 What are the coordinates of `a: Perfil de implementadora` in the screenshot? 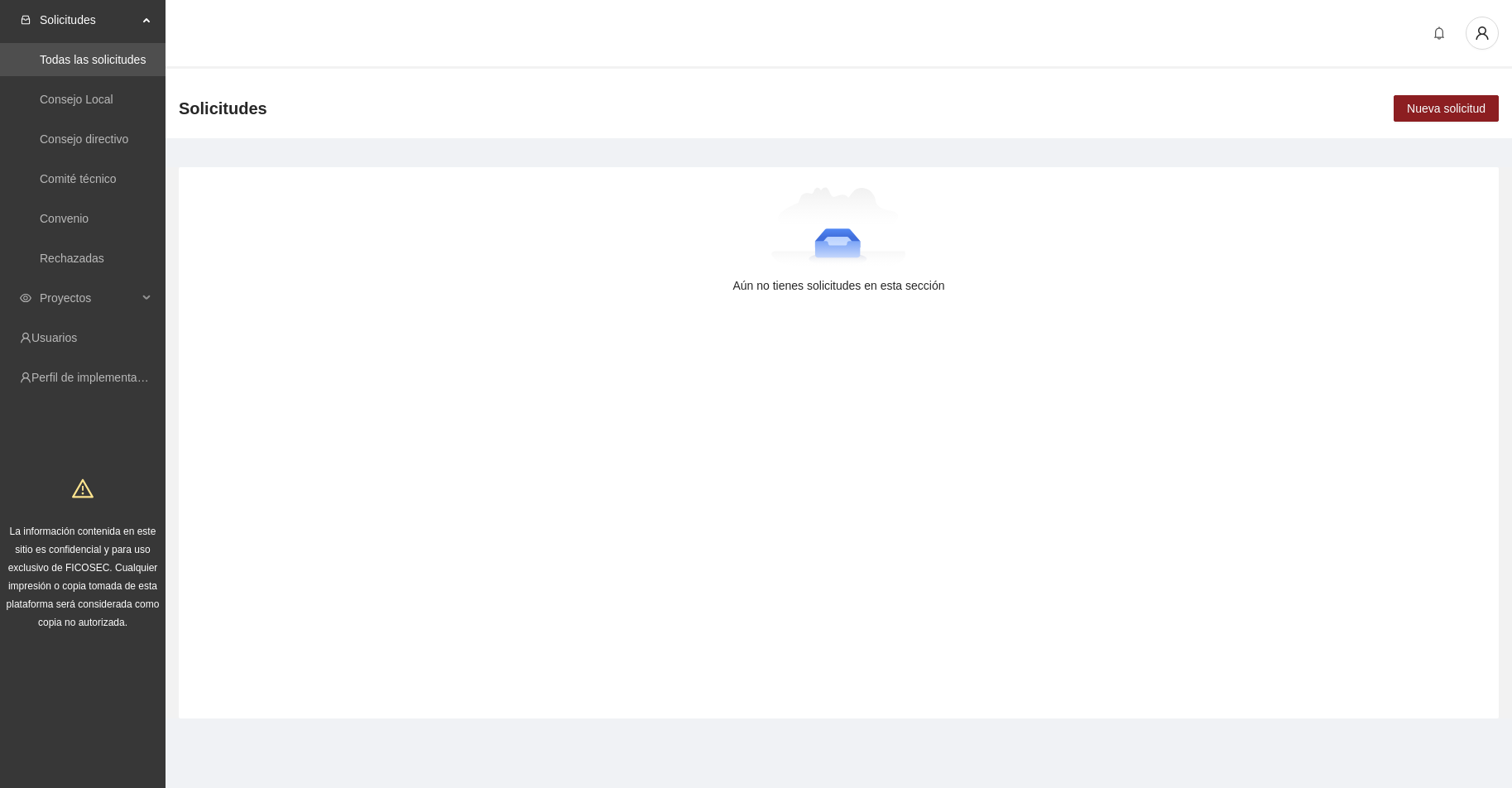 It's located at (96, 378).